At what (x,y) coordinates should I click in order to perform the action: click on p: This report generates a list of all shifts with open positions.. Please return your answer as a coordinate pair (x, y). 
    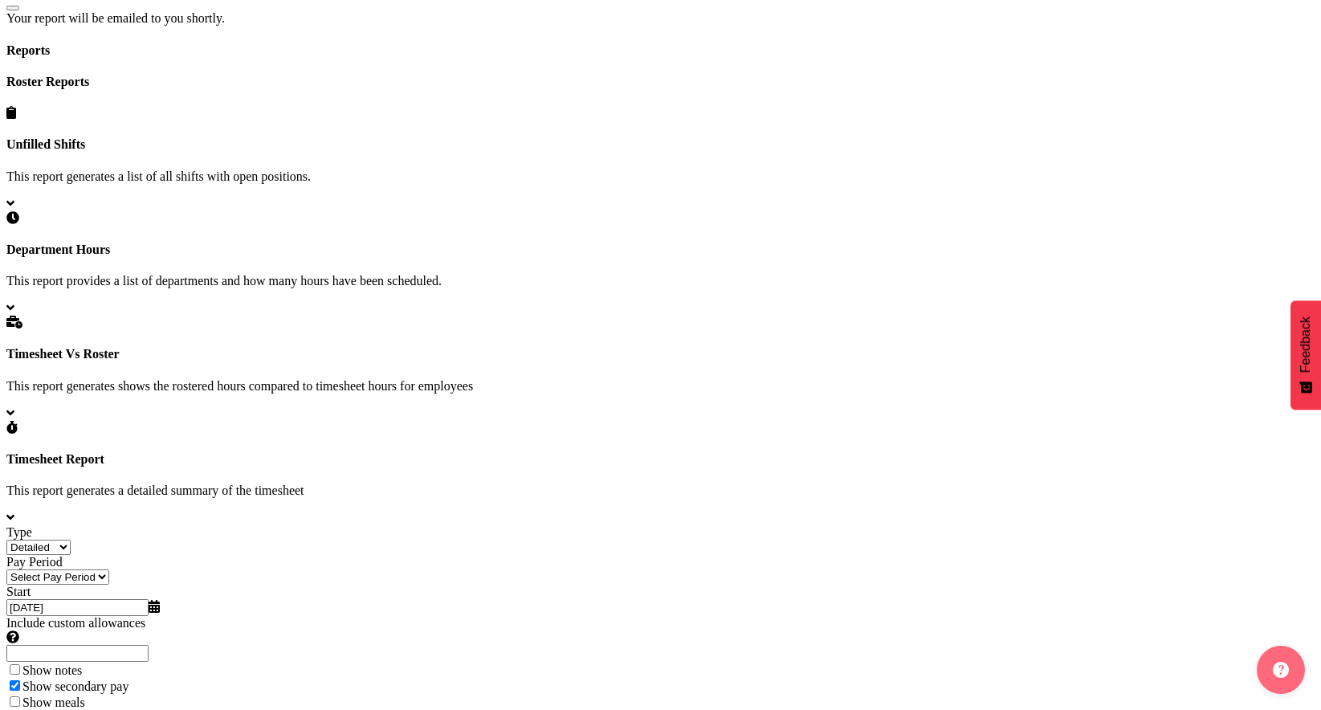
    Looking at the image, I should click on (660, 177).